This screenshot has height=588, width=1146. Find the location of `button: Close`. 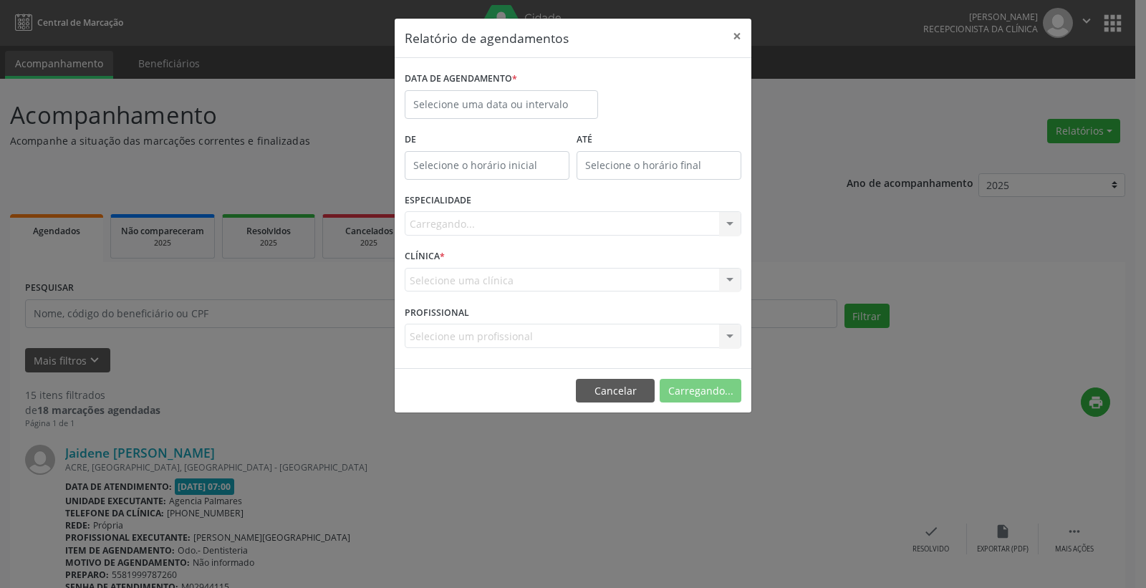

button: Close is located at coordinates (737, 36).